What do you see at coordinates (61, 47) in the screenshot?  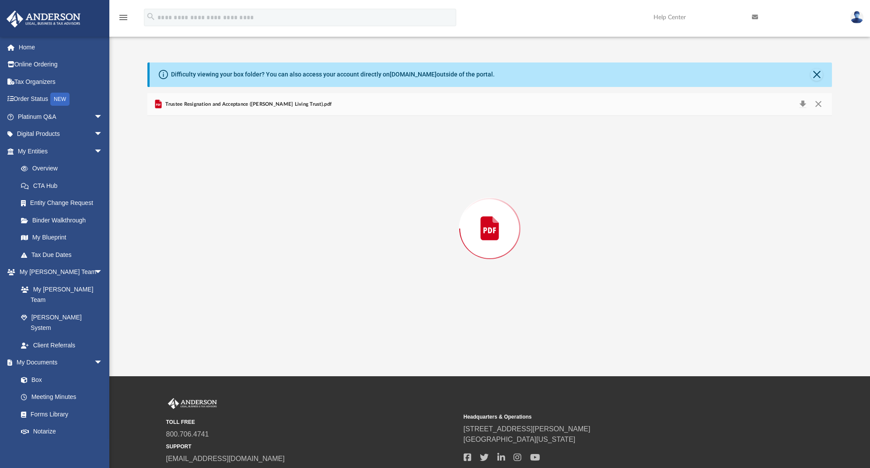 I see `a: Home` at bounding box center [61, 47].